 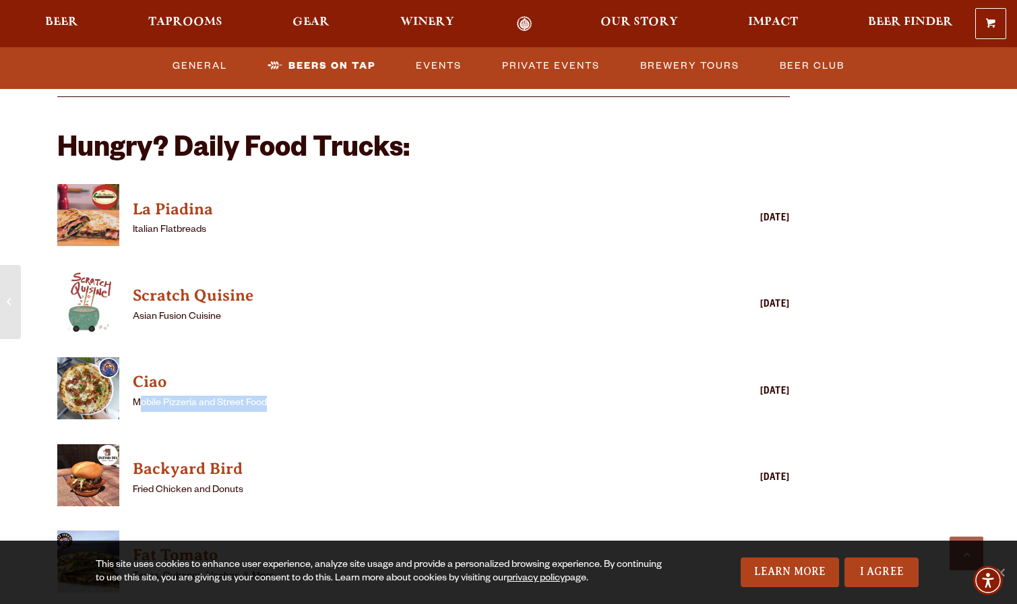 What do you see at coordinates (199, 66) in the screenshot?
I see `a: General` at bounding box center [199, 66].